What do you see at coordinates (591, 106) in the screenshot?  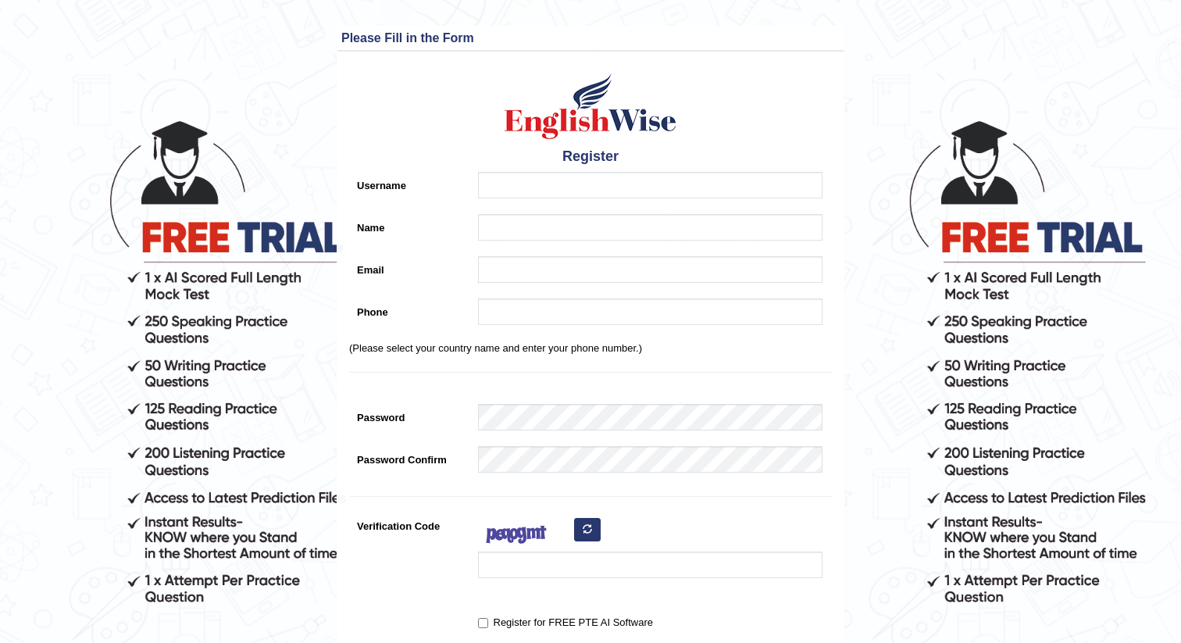 I see `img: Logo of English Wise create a new account for intelligent practice with AI` at bounding box center [591, 106].